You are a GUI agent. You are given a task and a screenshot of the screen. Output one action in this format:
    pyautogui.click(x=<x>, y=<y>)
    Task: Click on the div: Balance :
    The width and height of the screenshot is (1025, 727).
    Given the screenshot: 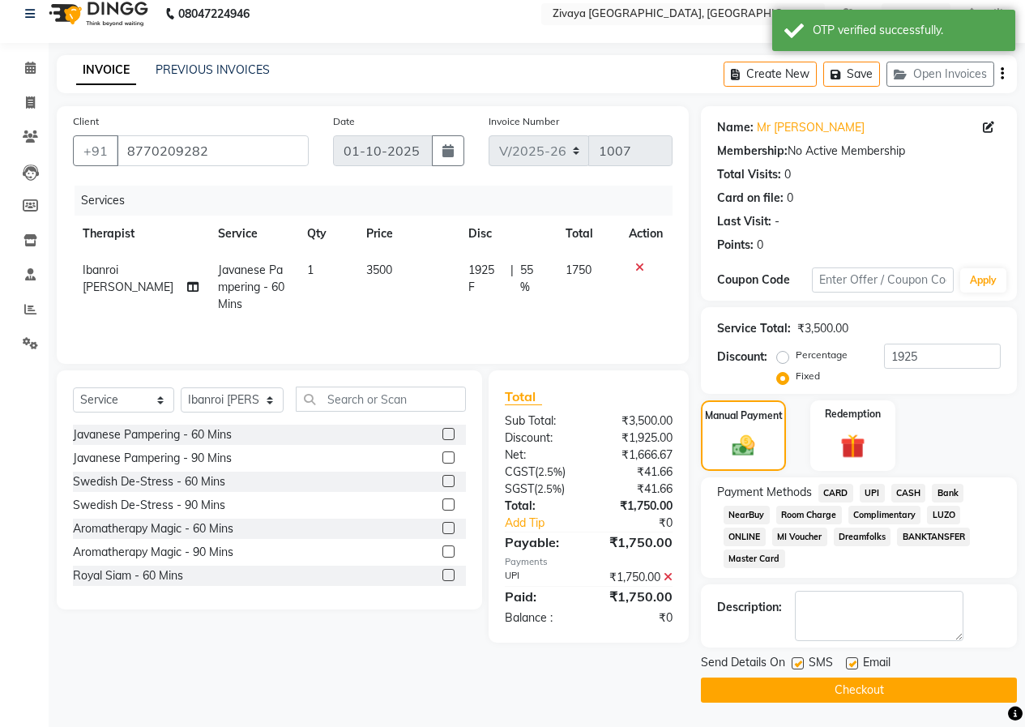 What is the action you would take?
    pyautogui.click(x=541, y=618)
    